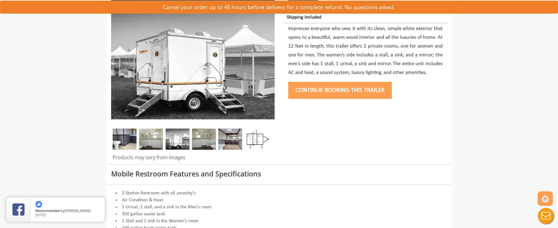  Describe the element at coordinates (257, 139) in the screenshot. I see `img: Floor Plan of 2 station restroom with sink and toilet` at that location.